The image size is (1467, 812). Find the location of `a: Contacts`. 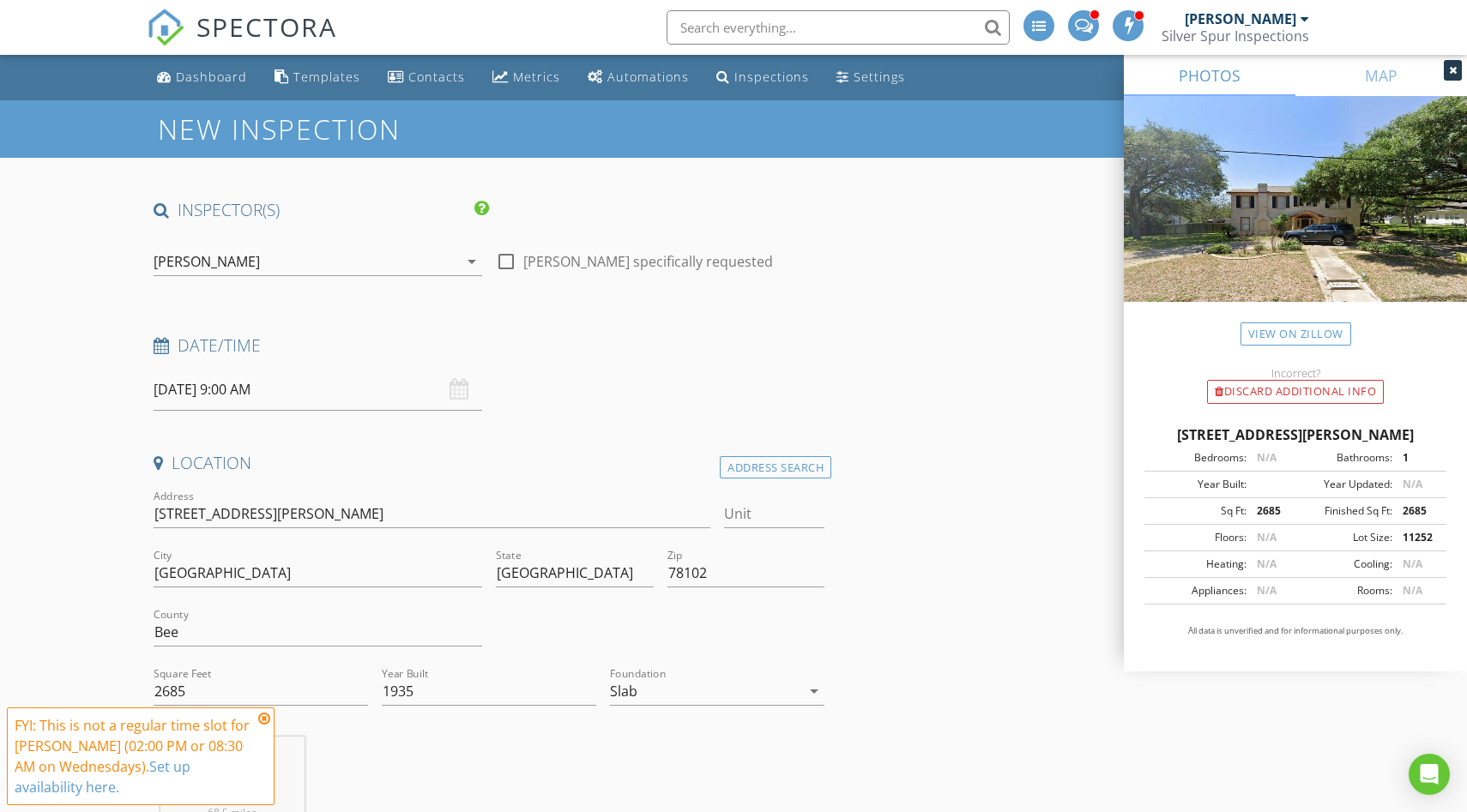

a: Contacts is located at coordinates (426, 77).